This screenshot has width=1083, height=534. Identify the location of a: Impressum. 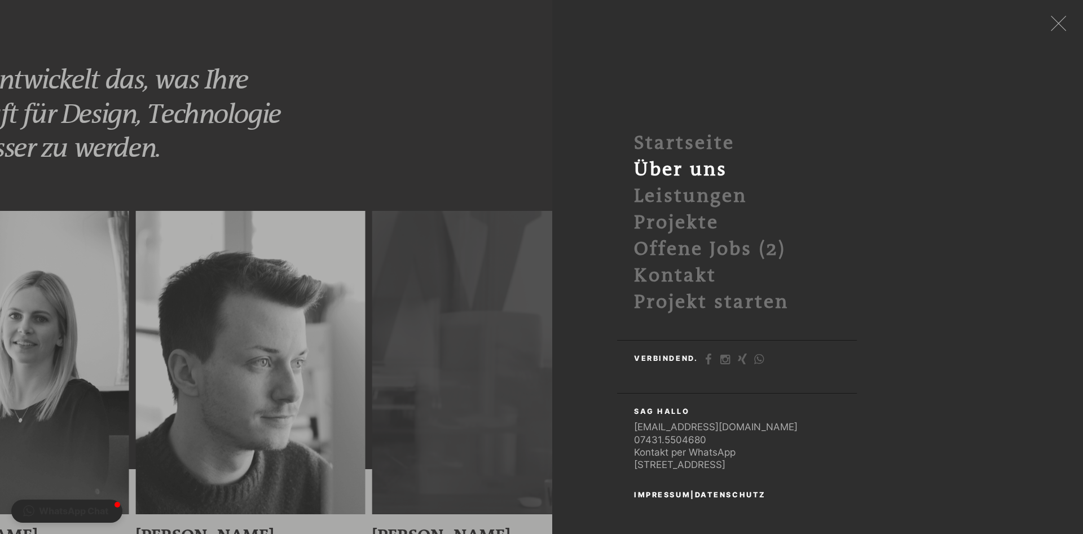
(662, 495).